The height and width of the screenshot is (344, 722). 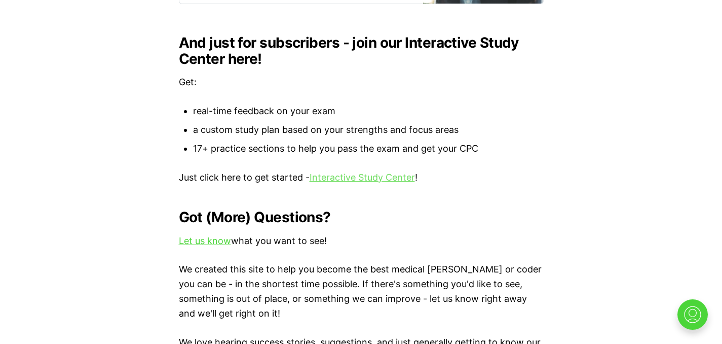 What do you see at coordinates (361, 217) in the screenshot?
I see `h2: Got (More) Questions?` at bounding box center [361, 217].